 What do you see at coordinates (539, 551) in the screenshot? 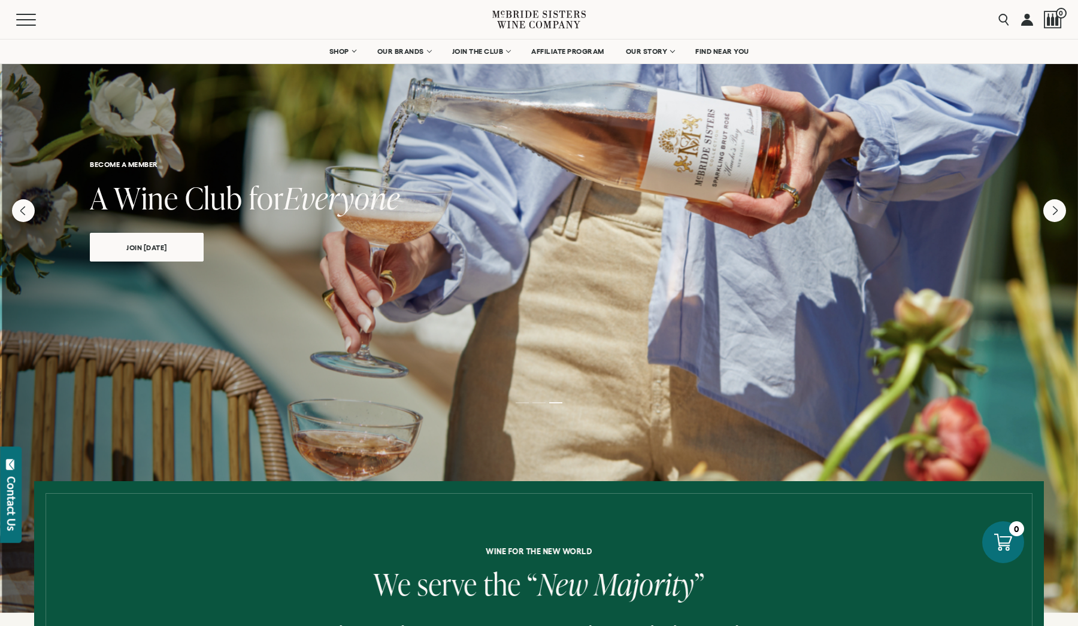
I see `h6: Wine for the new world` at bounding box center [539, 551].